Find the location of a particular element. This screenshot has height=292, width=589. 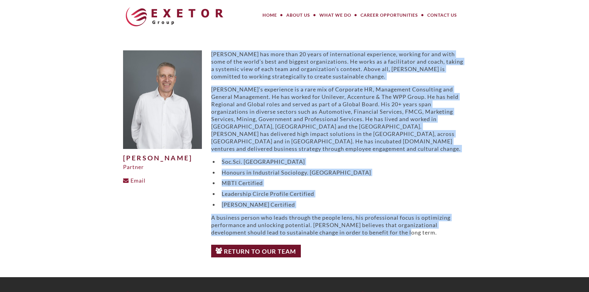

div: Partner is located at coordinates (162, 167).